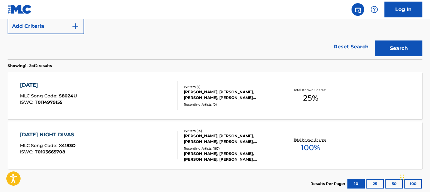  What do you see at coordinates (48, 102) in the screenshot?
I see `span: T0114979155` at bounding box center [48, 102].